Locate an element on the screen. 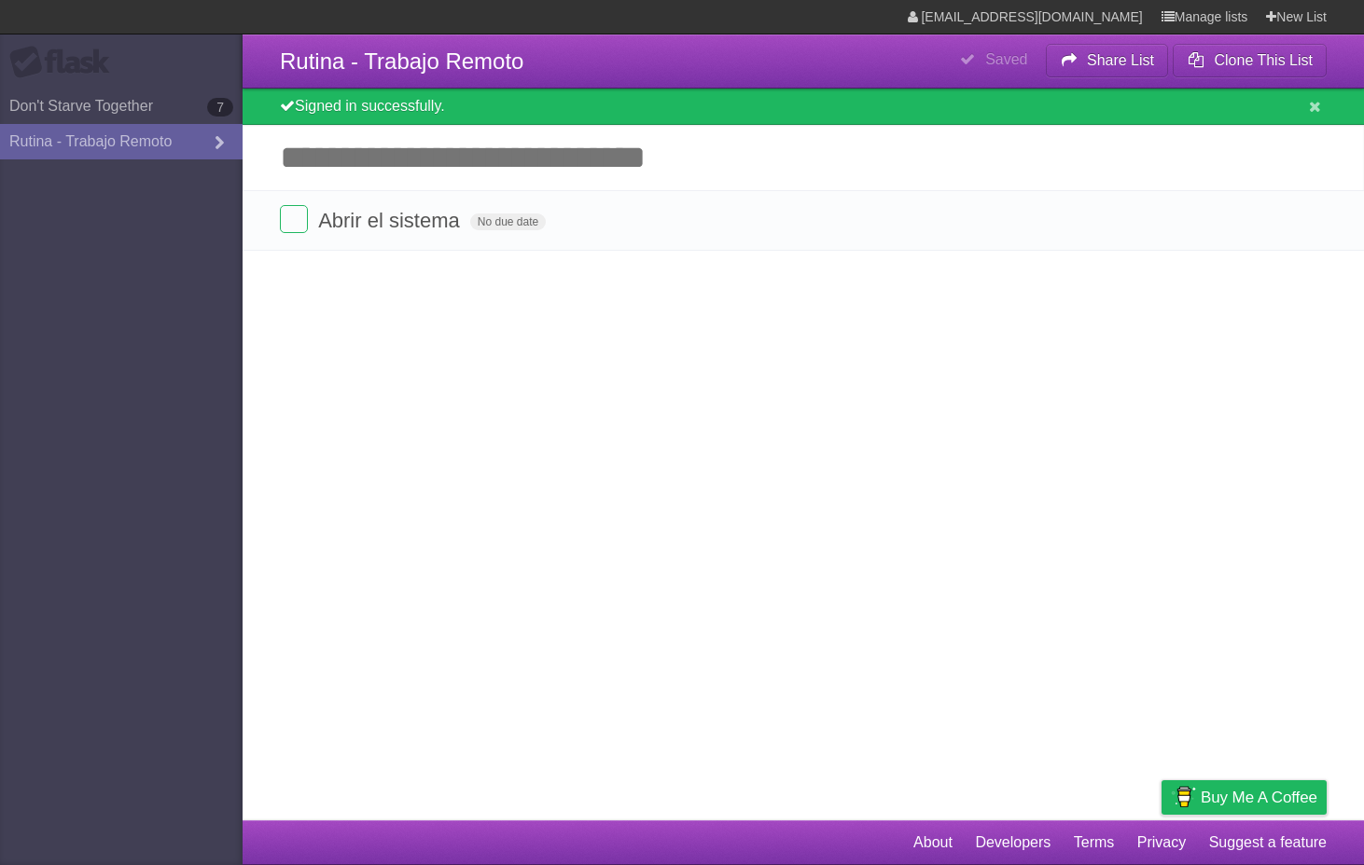 This screenshot has height=865, width=1364. span: Abrir el sistema is located at coordinates (391, 220).